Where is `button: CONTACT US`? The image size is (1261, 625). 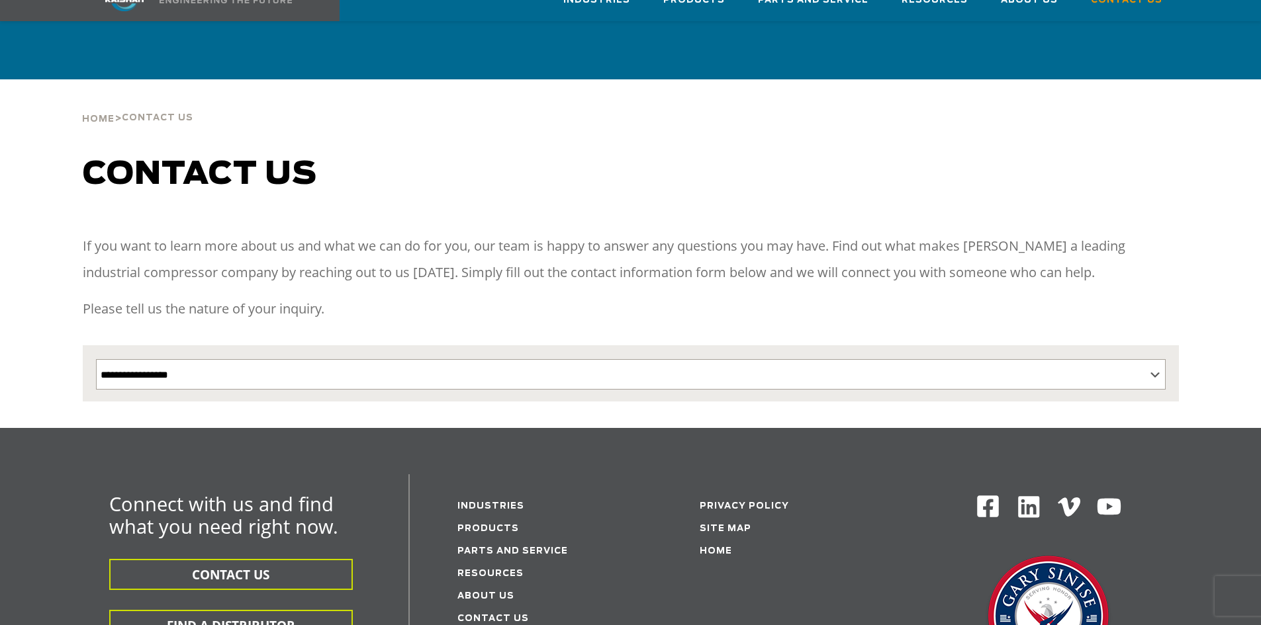 button: CONTACT US is located at coordinates (231, 574).